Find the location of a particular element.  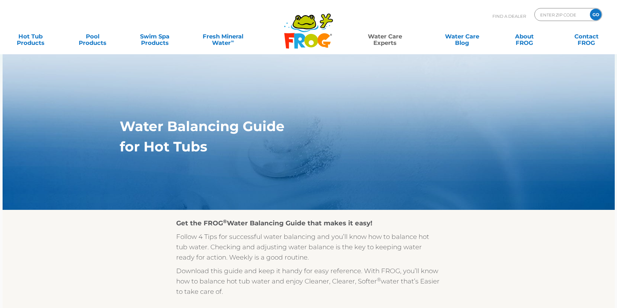

a: Water CareExperts is located at coordinates (384, 36).